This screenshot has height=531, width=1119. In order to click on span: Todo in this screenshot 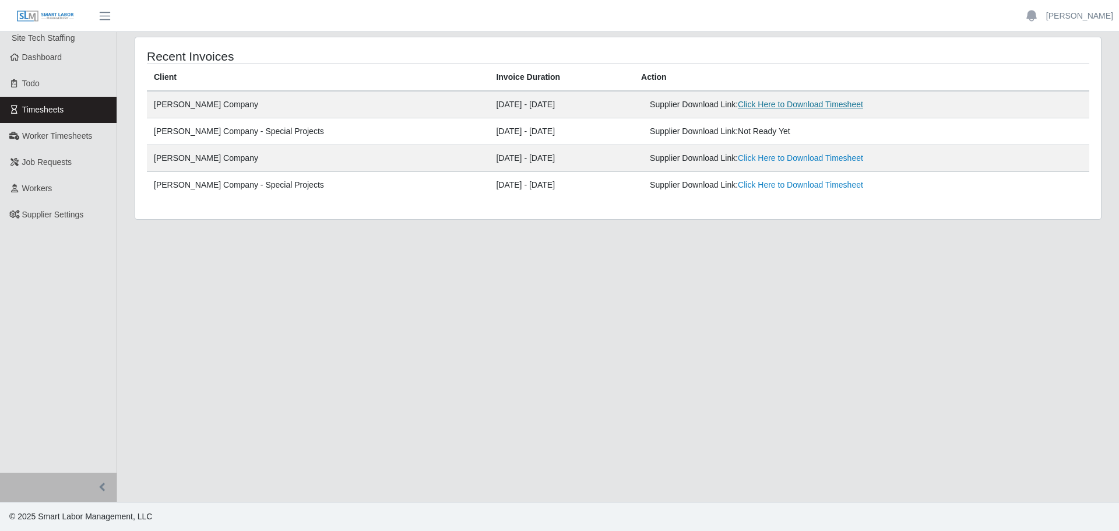, I will do `click(31, 83)`.